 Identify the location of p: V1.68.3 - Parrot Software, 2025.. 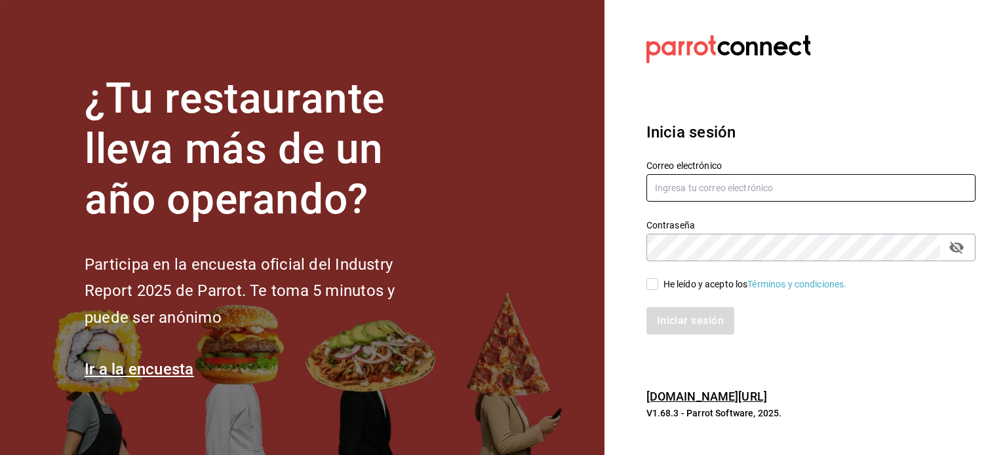
(811, 414).